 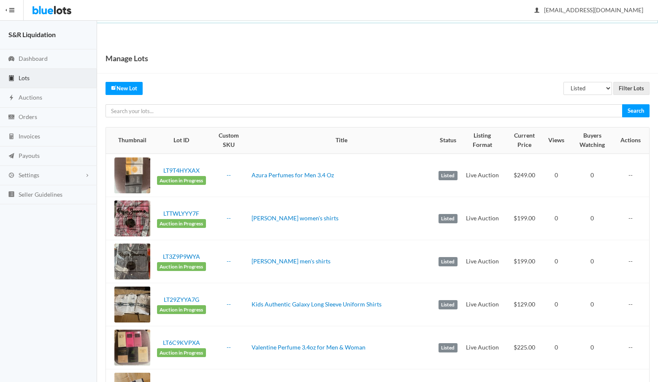 What do you see at coordinates (24, 78) in the screenshot?
I see `span: Lots` at bounding box center [24, 78].